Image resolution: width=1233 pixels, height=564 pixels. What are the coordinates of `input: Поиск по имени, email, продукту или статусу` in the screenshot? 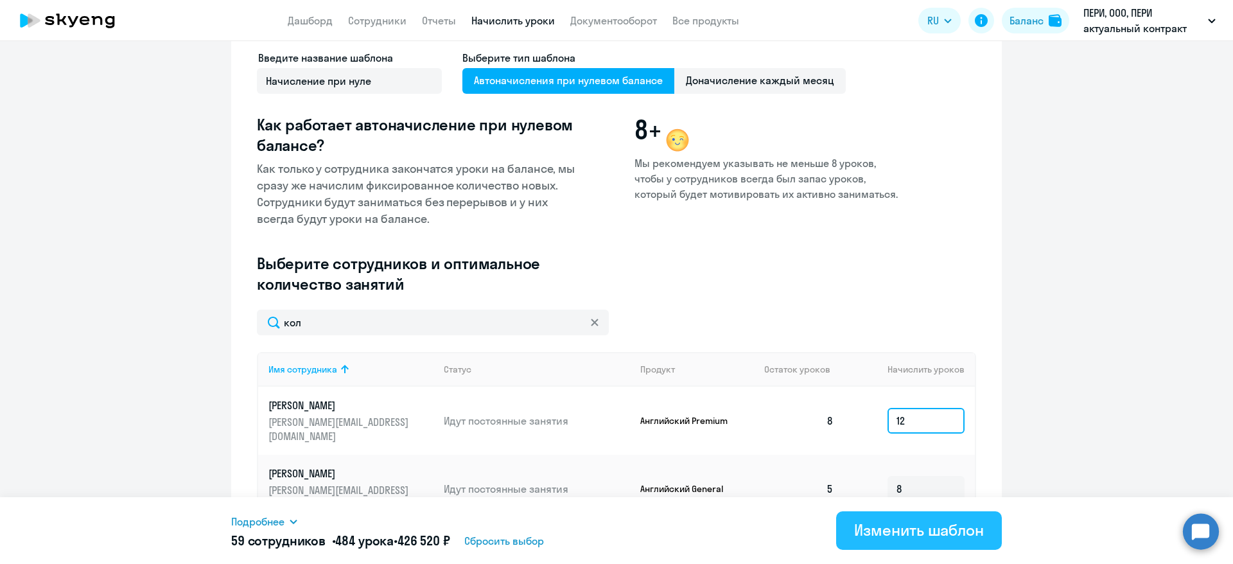 It's located at (433, 322).